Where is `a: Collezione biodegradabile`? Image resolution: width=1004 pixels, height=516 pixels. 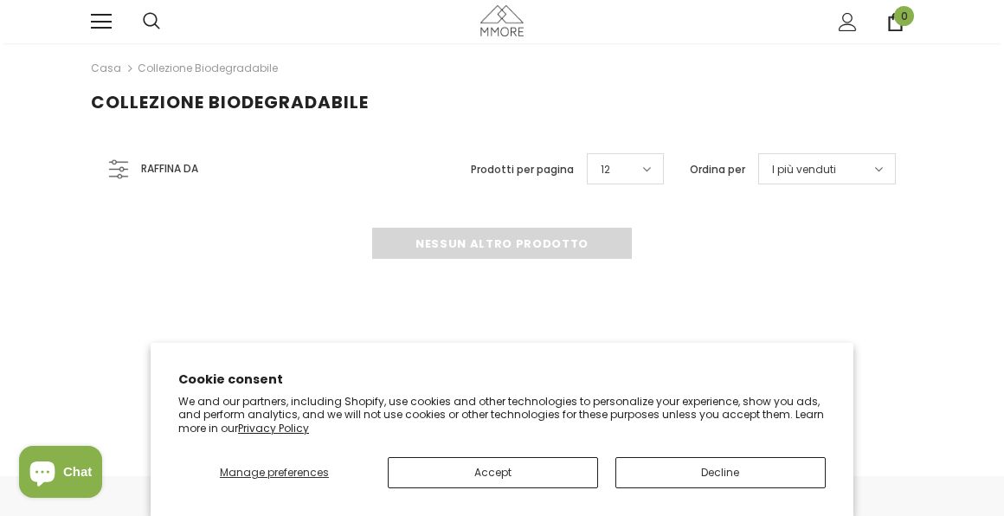 a: Collezione biodegradabile is located at coordinates (208, 67).